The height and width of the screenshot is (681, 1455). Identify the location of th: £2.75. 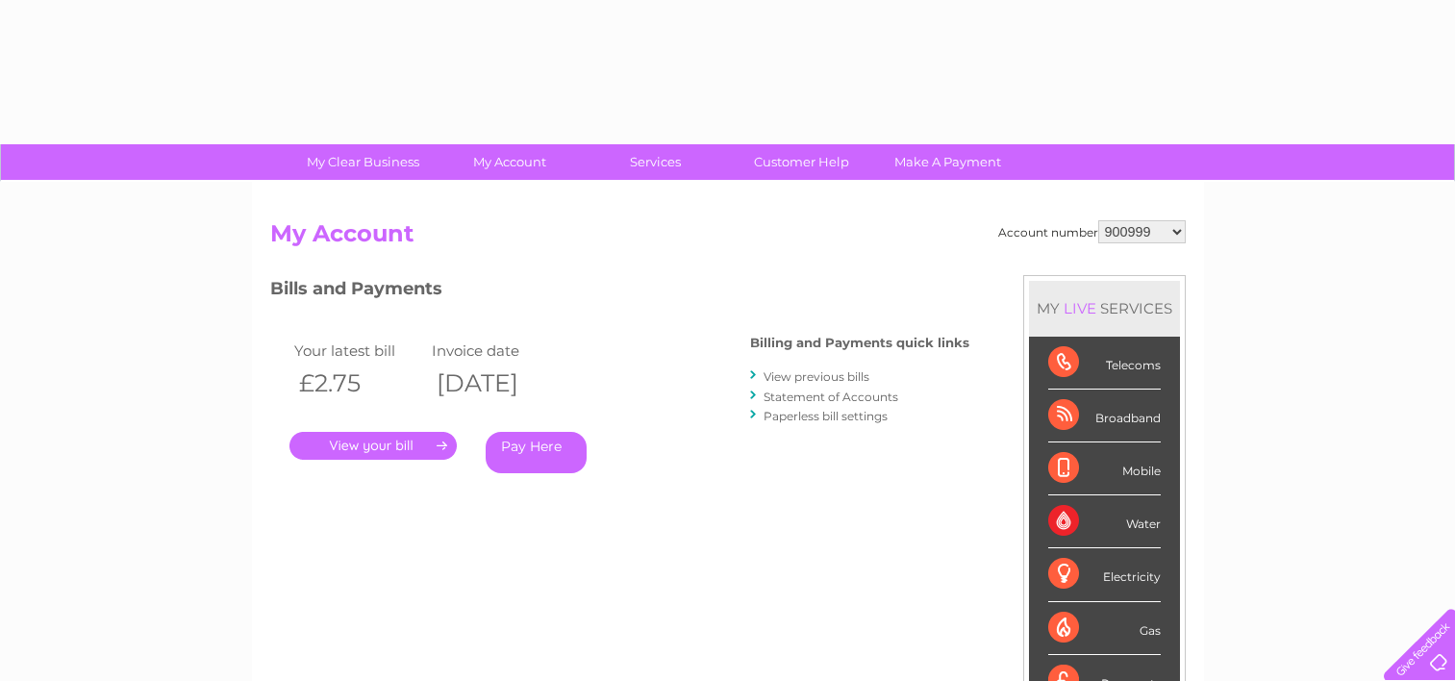
(359, 383).